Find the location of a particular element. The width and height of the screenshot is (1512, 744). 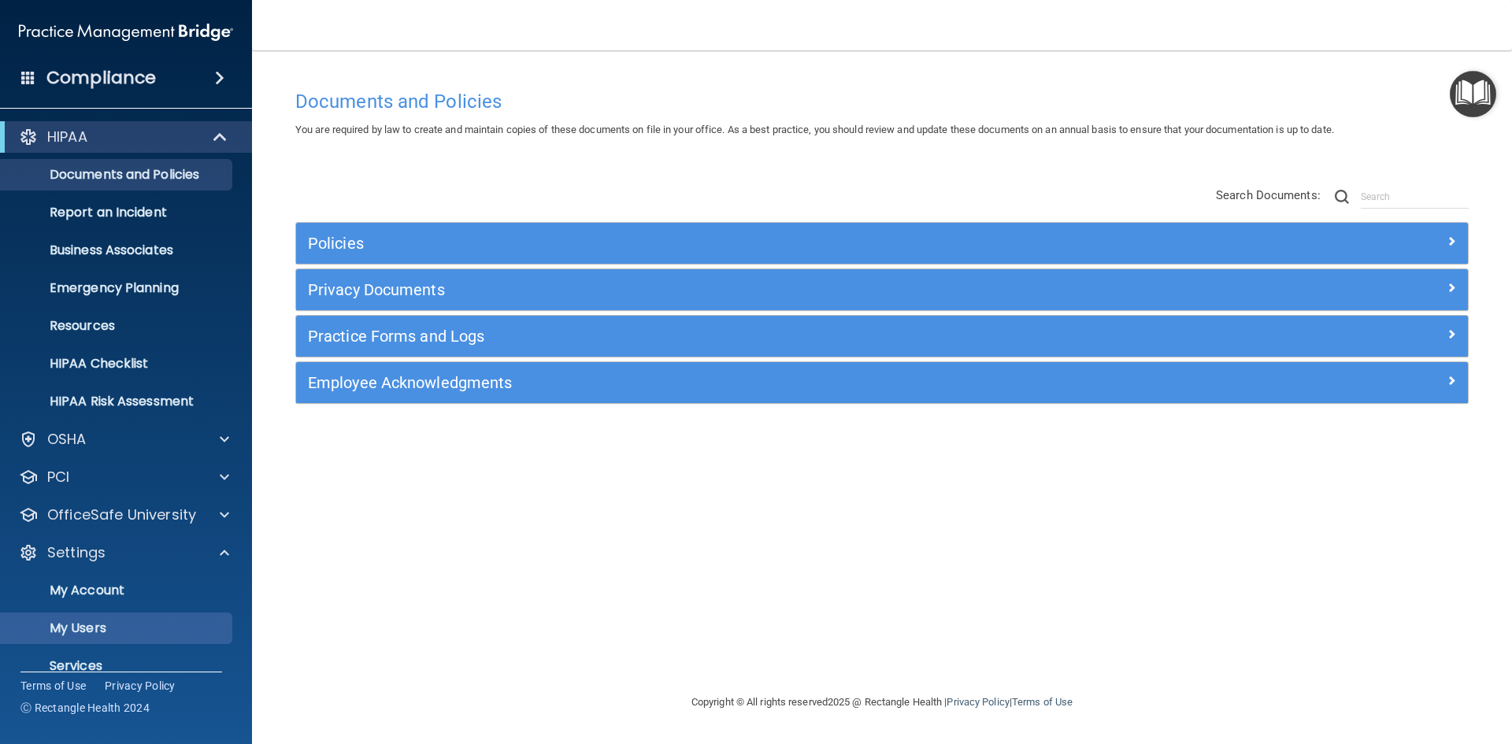

p: Emergency Planning is located at coordinates (117, 288).